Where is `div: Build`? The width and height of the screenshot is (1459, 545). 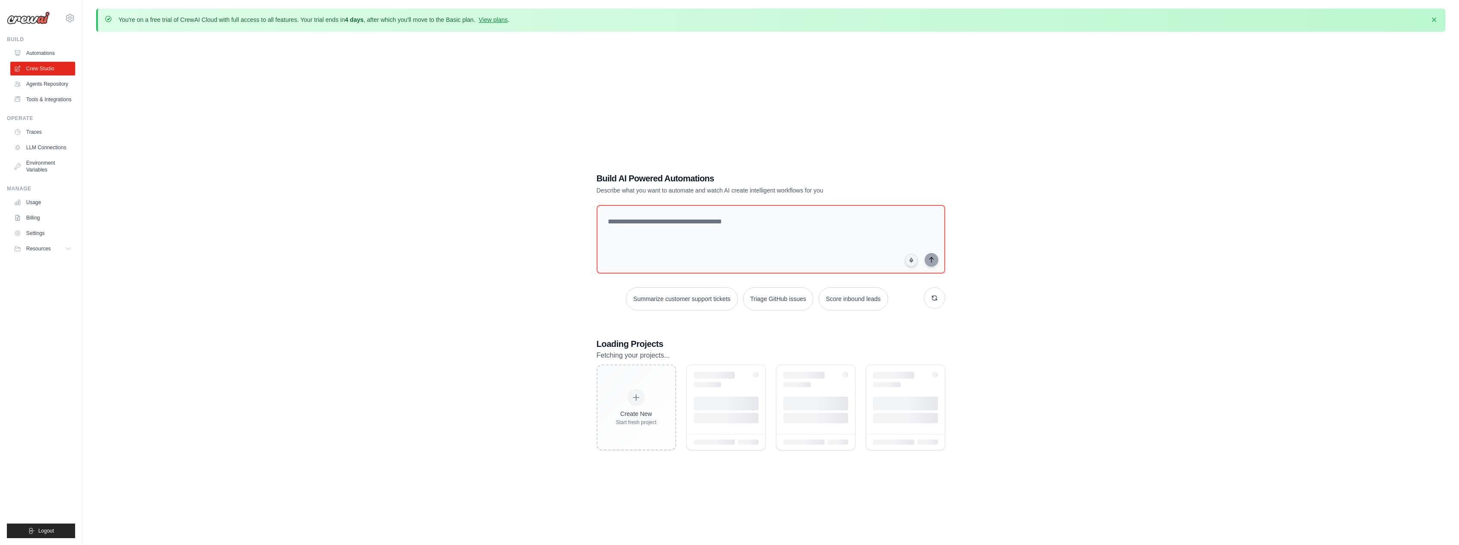
div: Build is located at coordinates (41, 39).